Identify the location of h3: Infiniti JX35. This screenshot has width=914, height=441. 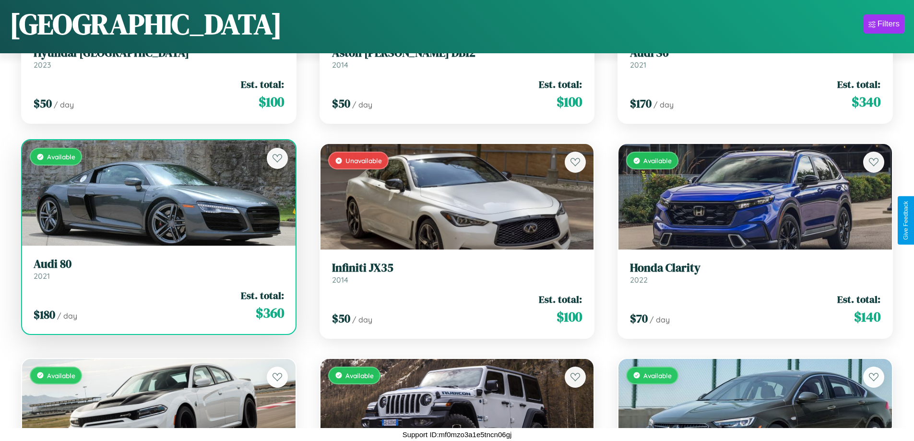
(457, 268).